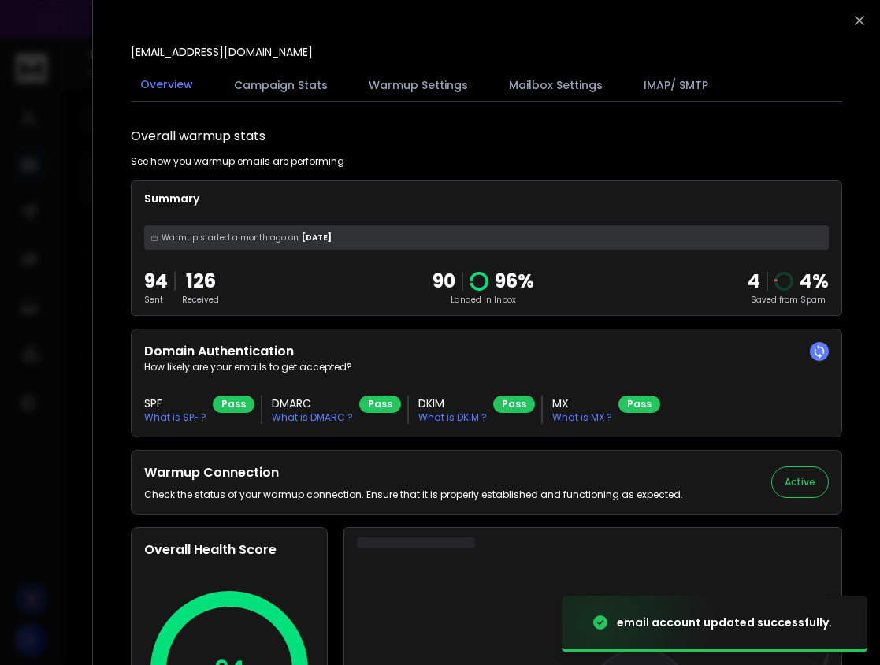 This screenshot has width=880, height=665. What do you see at coordinates (813, 281) in the screenshot?
I see `p: 4 %` at bounding box center [813, 281].